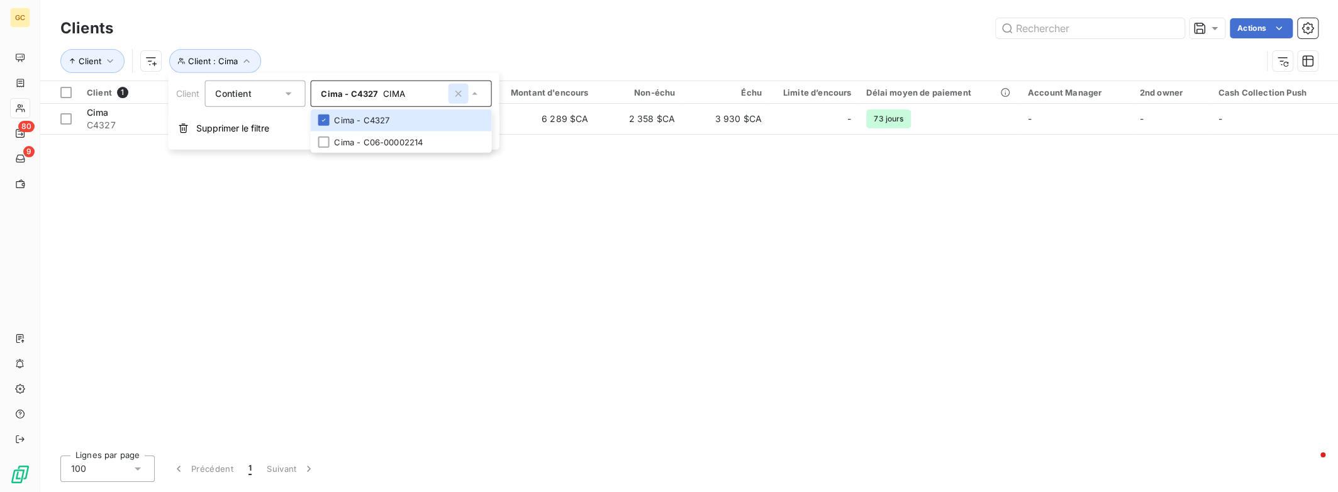 The width and height of the screenshot is (1338, 492). I want to click on span: Contient, so click(233, 93).